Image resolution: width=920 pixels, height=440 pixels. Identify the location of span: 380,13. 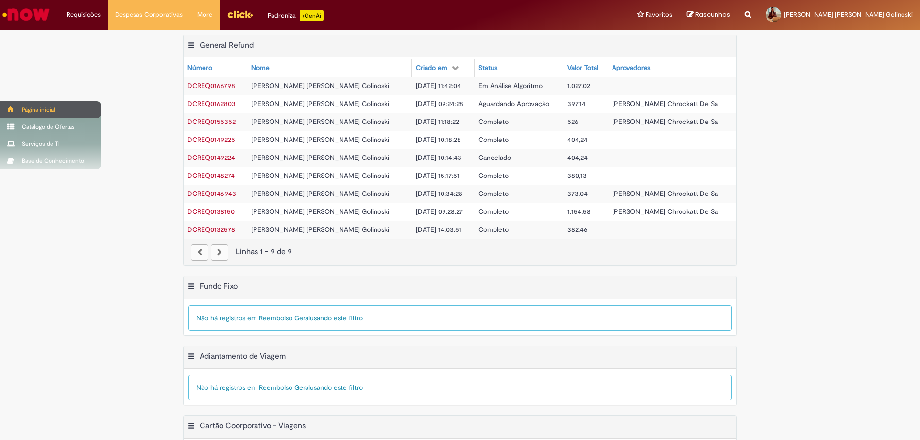
(577, 175).